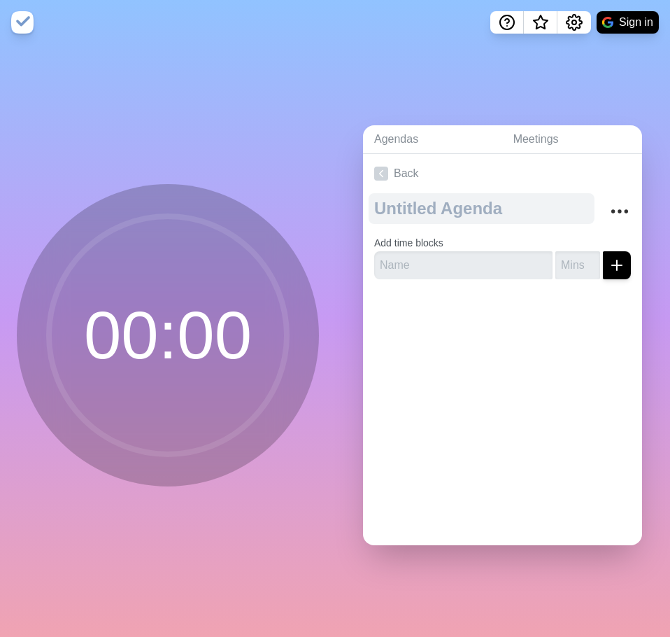 The width and height of the screenshot is (670, 637). I want to click on input: Name, so click(463, 265).